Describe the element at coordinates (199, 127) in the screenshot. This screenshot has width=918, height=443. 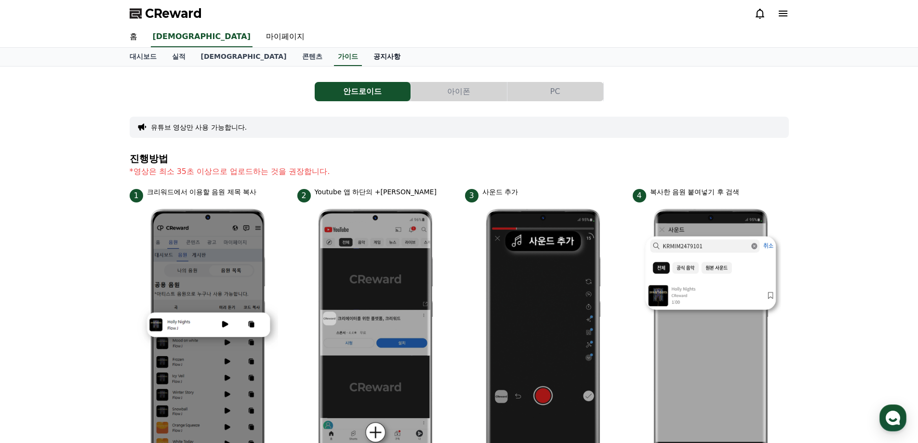
I see `button: 유튜브 영상만 사용 가능합니다.` at that location.